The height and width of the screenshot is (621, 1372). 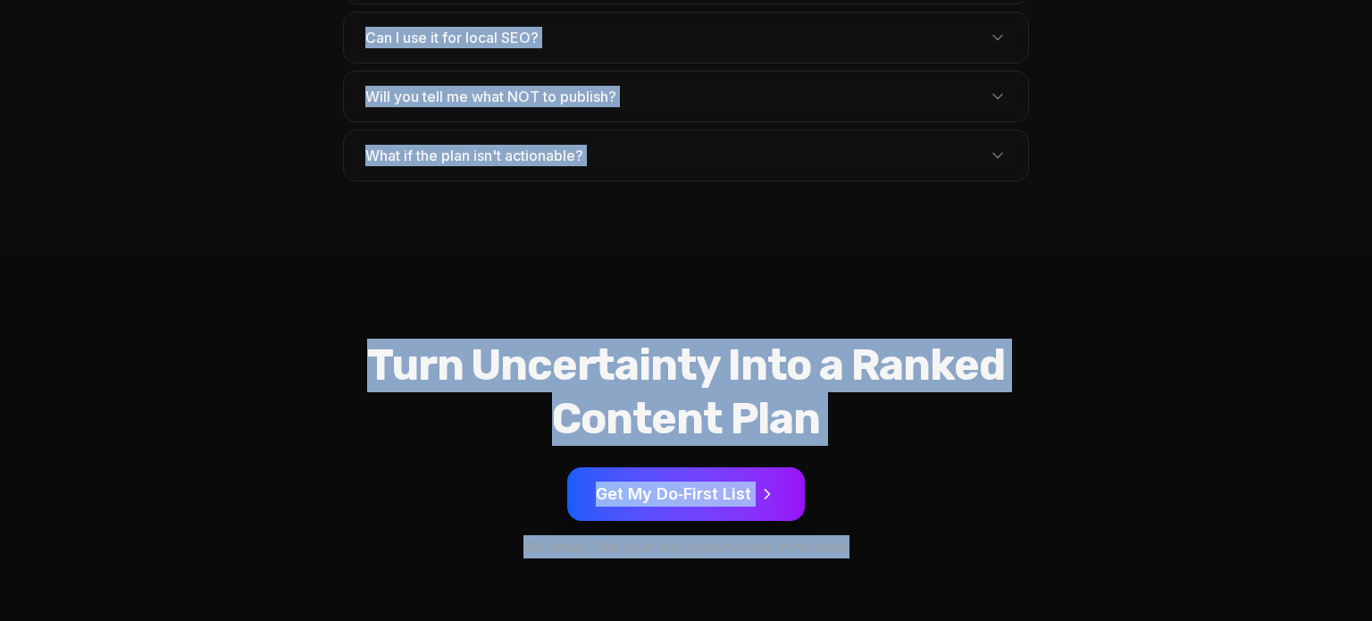 What do you see at coordinates (459, 38) in the screenshot?
I see `span: Can I use it for local SEO?` at bounding box center [459, 38].